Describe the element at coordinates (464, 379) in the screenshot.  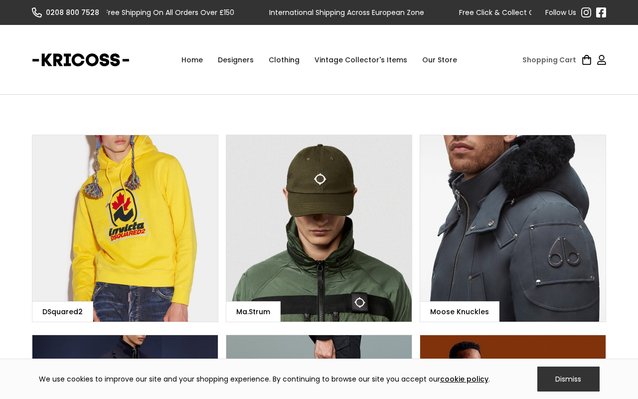
I see `a: cookie policy` at that location.